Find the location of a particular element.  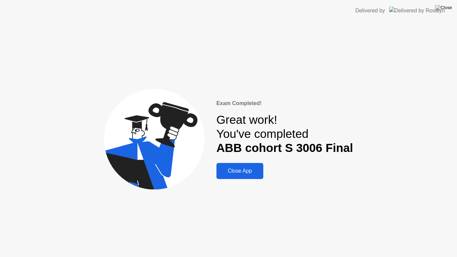

div: Delivered by is located at coordinates (370, 11).